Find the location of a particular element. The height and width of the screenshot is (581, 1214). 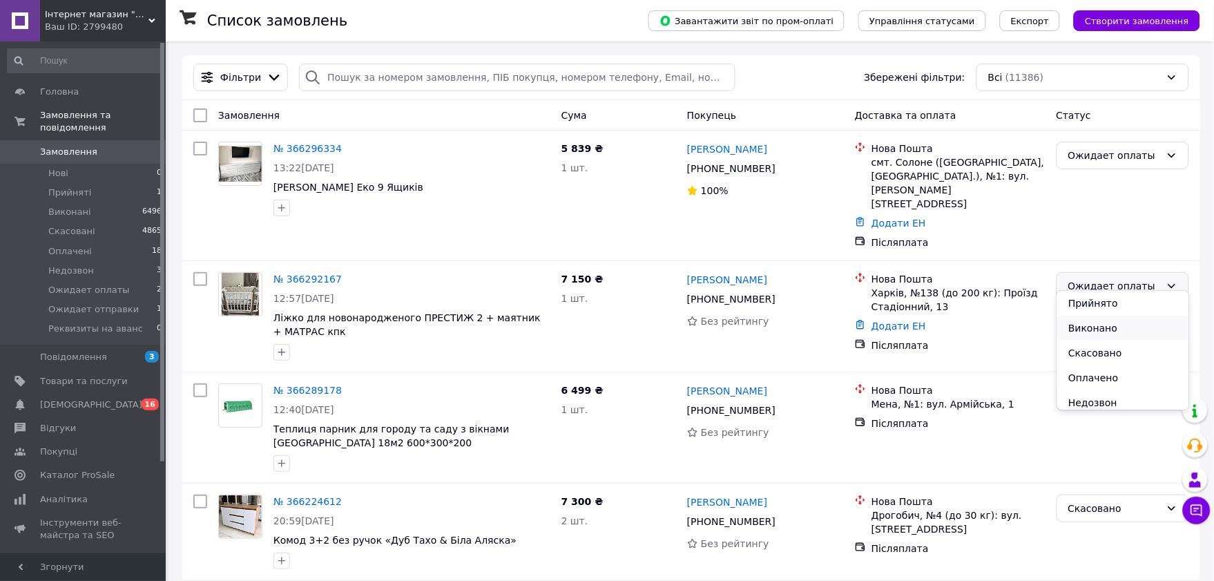

a: № 366289178 is located at coordinates (307, 390).